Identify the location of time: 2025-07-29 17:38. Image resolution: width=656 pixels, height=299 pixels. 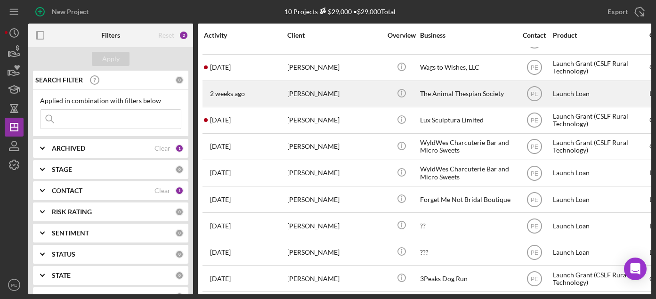
(220, 252).